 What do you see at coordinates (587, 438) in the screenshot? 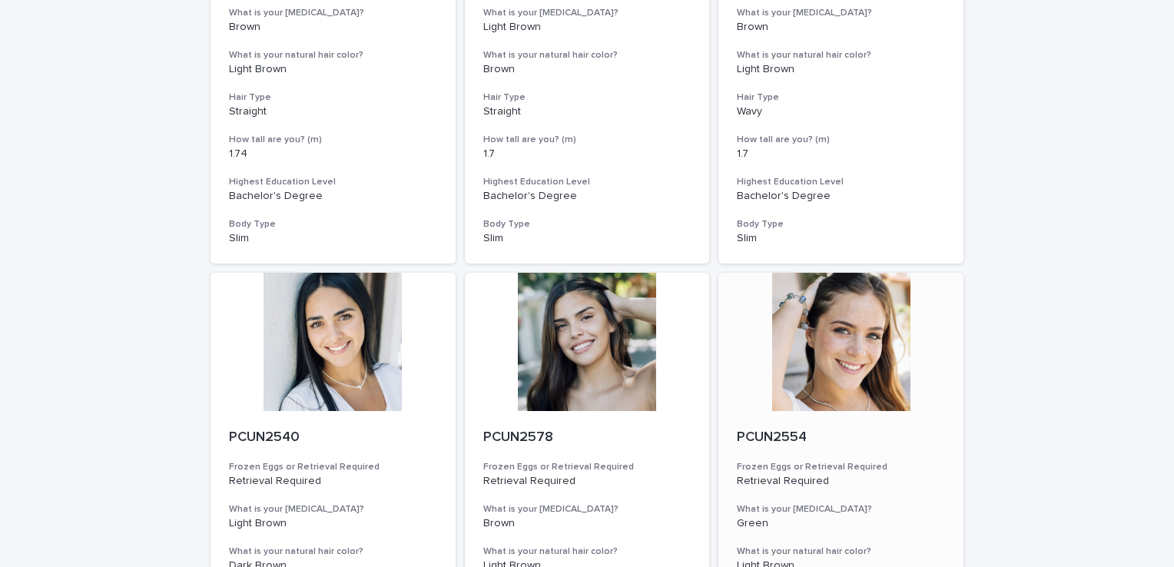
I see `p: PCUN2578` at bounding box center [587, 438].